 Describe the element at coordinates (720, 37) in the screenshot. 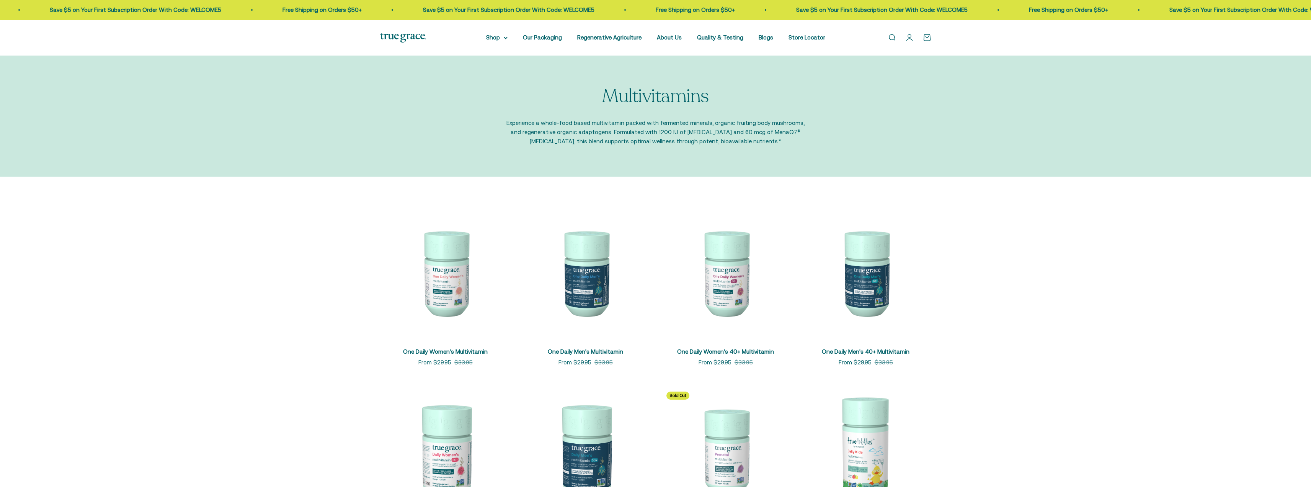

I see `a: Quality & Testing` at that location.